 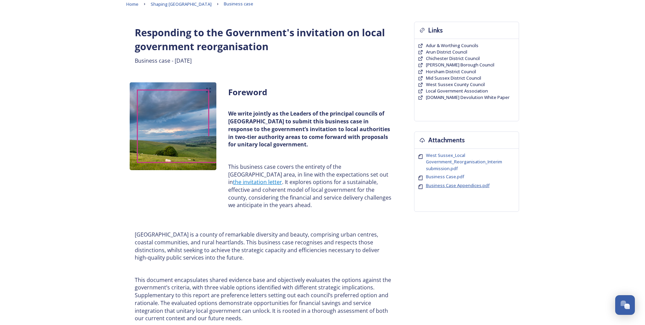 I want to click on a: West Sussex County Council, so click(x=456, y=84).